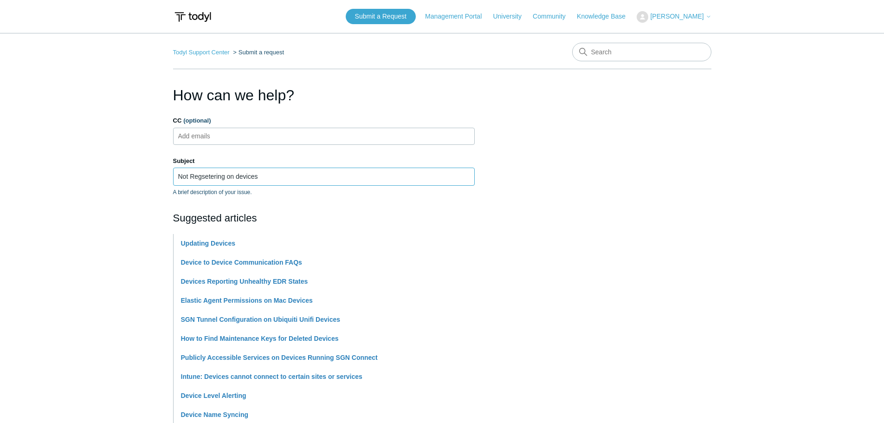 The image size is (884, 423). I want to click on label: Subject, so click(324, 161).